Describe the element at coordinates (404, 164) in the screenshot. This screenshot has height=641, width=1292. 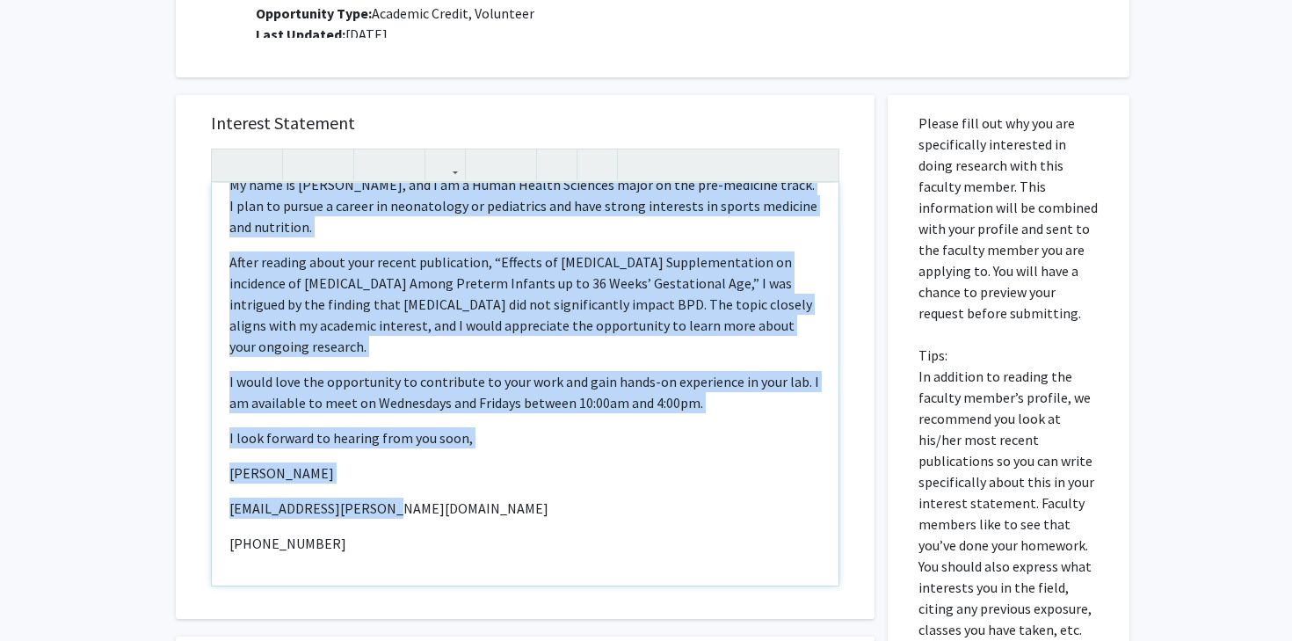
I see `button: Subscript` at that location.